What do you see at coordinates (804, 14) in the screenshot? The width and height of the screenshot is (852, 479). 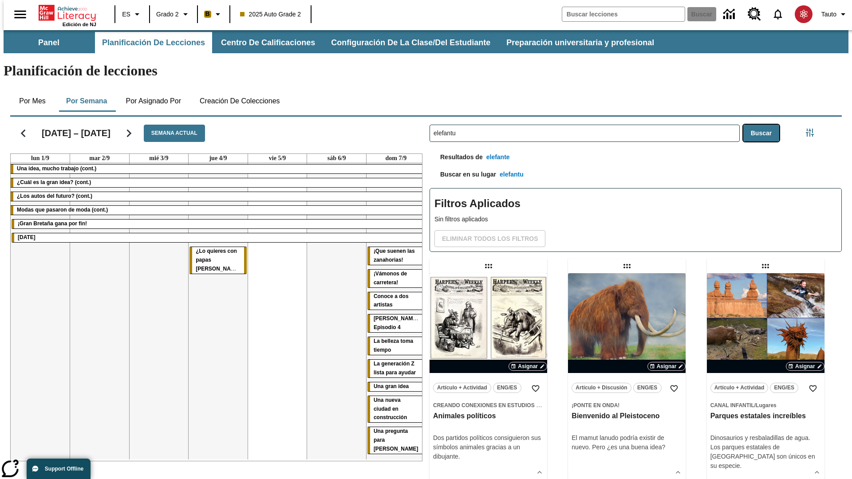 I see `img: avatar image` at bounding box center [804, 14].